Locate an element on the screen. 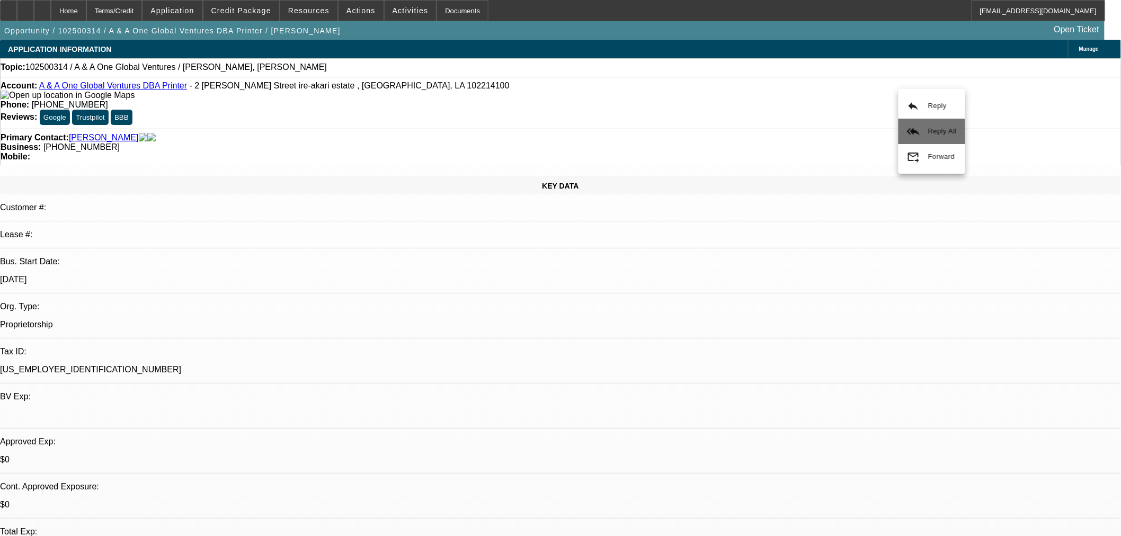  span: Credit Package is located at coordinates (241, 11).